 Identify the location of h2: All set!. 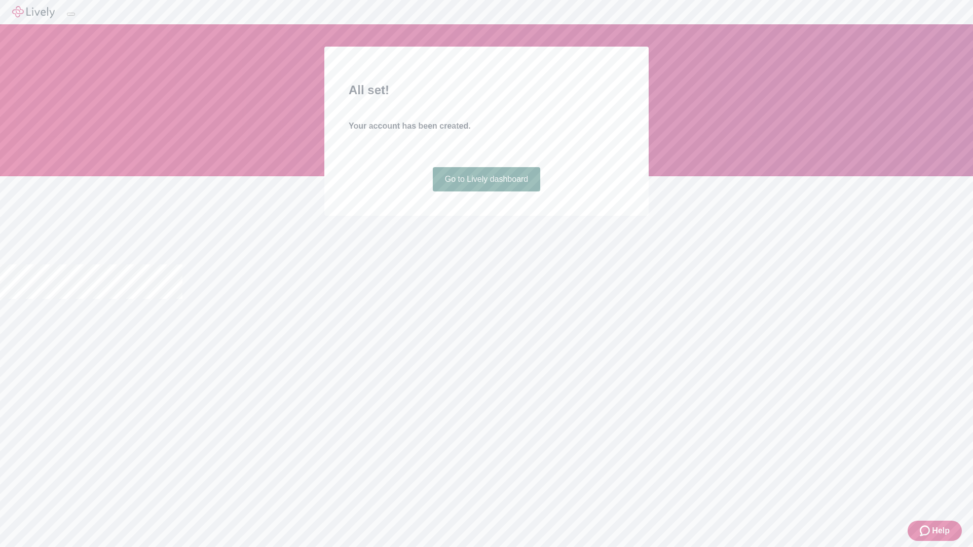
(487, 90).